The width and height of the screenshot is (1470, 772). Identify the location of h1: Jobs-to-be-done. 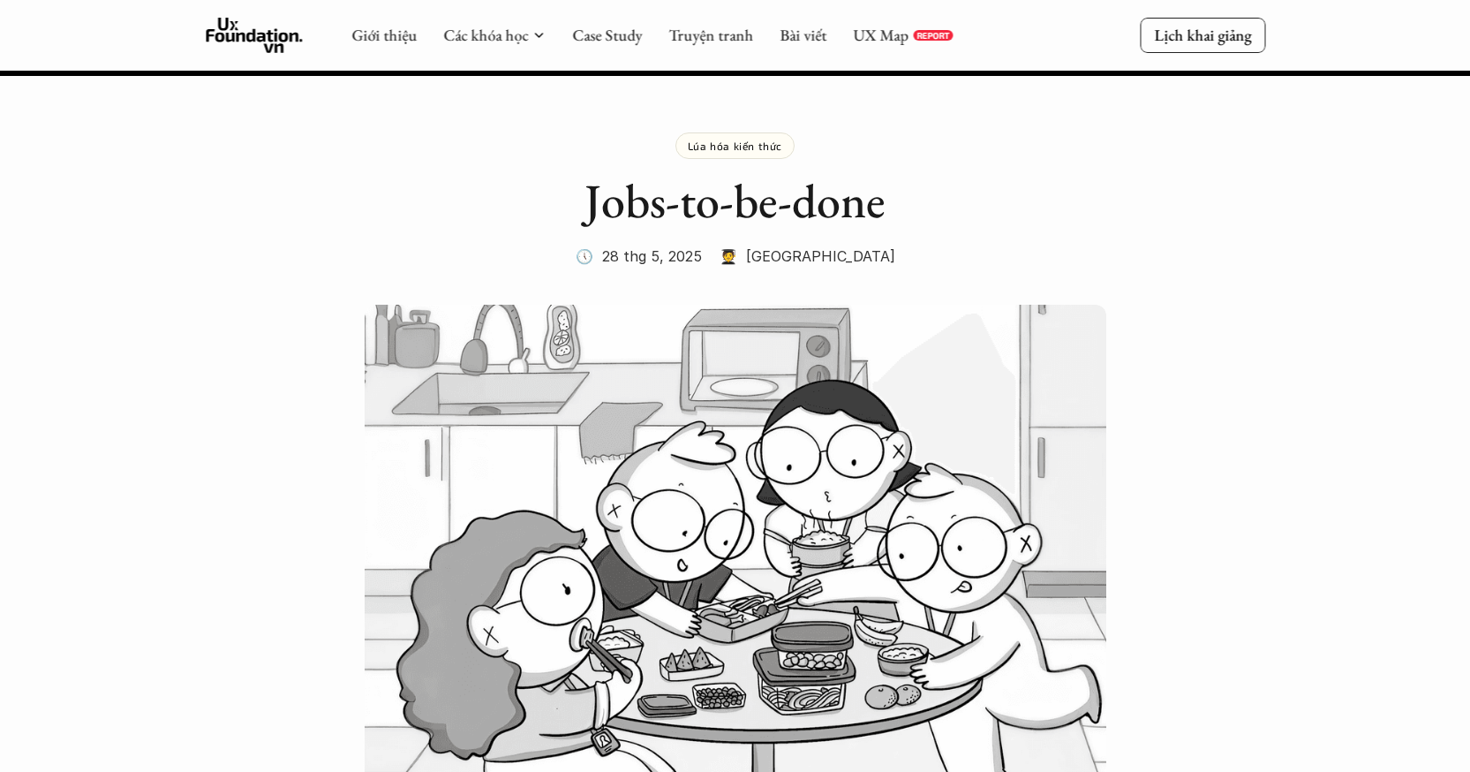
(735, 200).